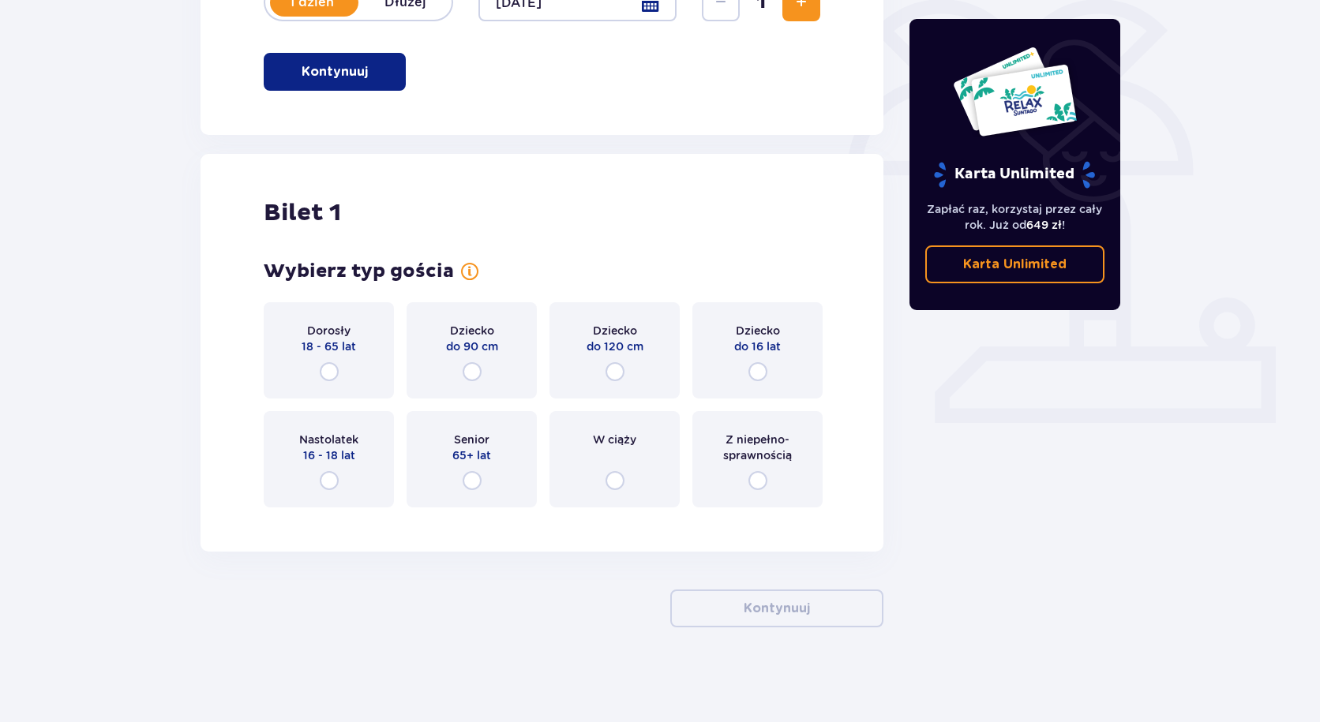  I want to click on h3: Wybierz typ gościa, so click(358, 272).